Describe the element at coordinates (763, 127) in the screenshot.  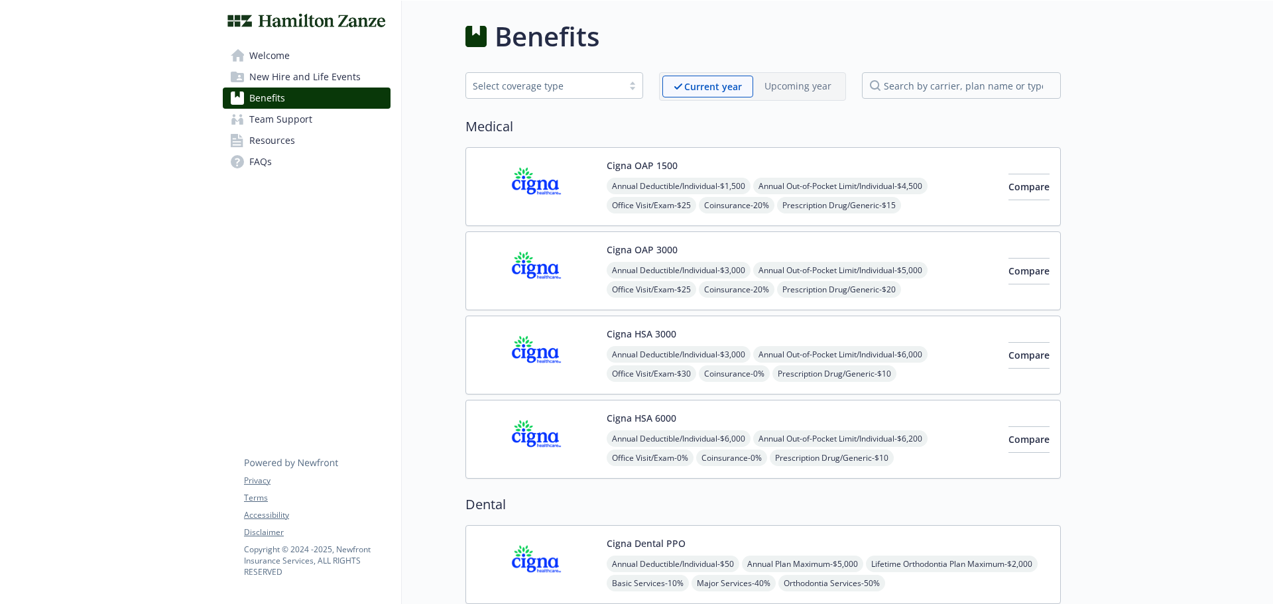
I see `h2: Medical` at that location.